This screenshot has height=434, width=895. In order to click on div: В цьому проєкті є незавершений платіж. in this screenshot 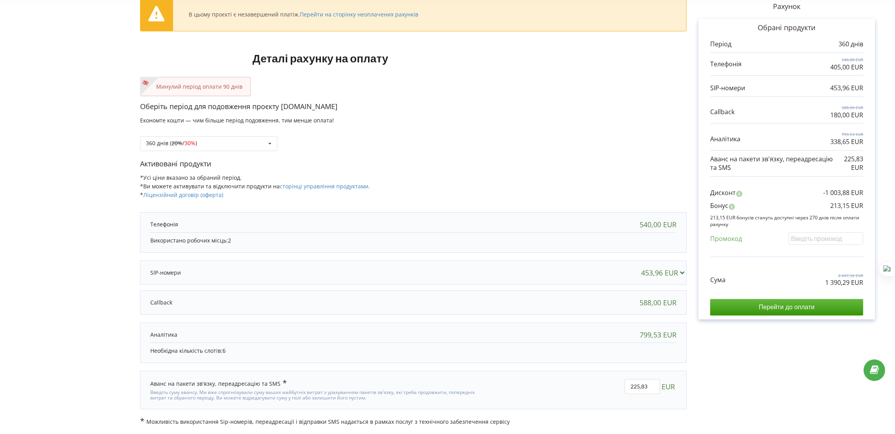, I will do `click(303, 15)`.